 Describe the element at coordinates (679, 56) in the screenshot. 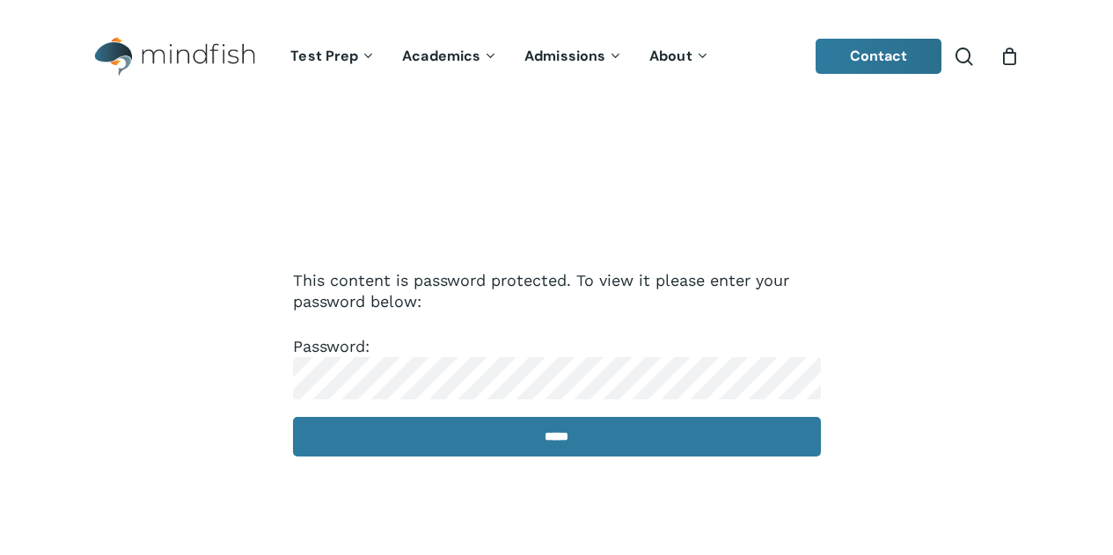

I see `a: About` at that location.